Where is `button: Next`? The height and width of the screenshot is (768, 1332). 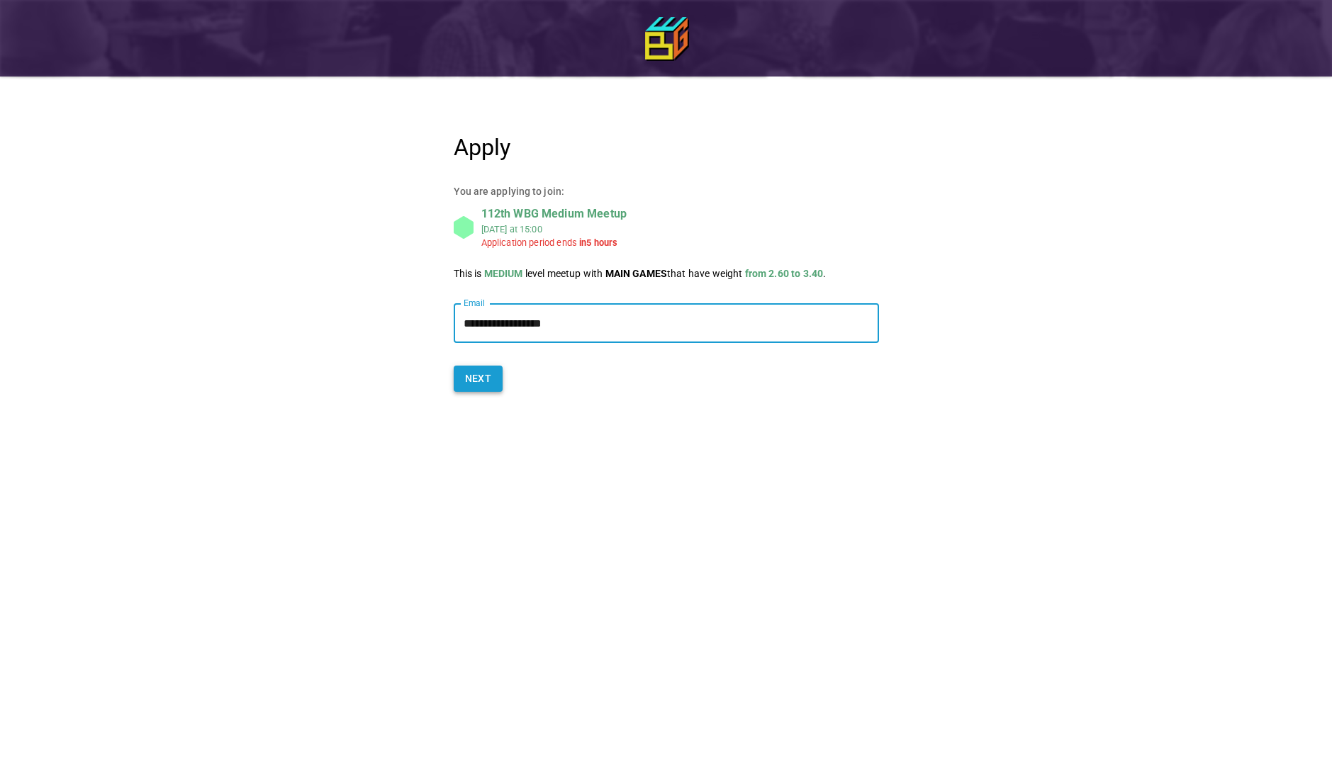
button: Next is located at coordinates (479, 379).